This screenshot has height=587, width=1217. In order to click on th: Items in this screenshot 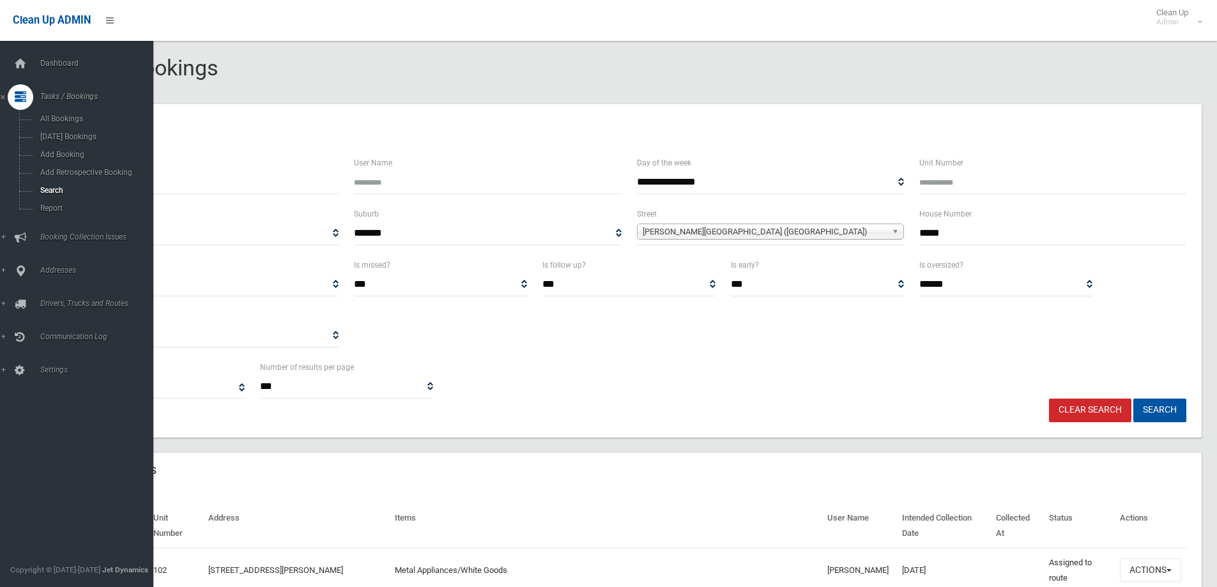, I will do `click(606, 526)`.